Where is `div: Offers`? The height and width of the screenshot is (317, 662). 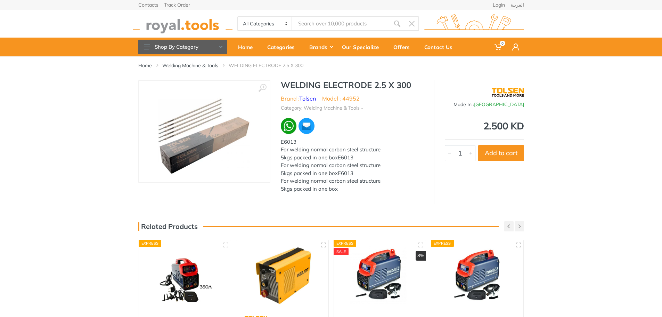 div: Offers is located at coordinates (404, 47).